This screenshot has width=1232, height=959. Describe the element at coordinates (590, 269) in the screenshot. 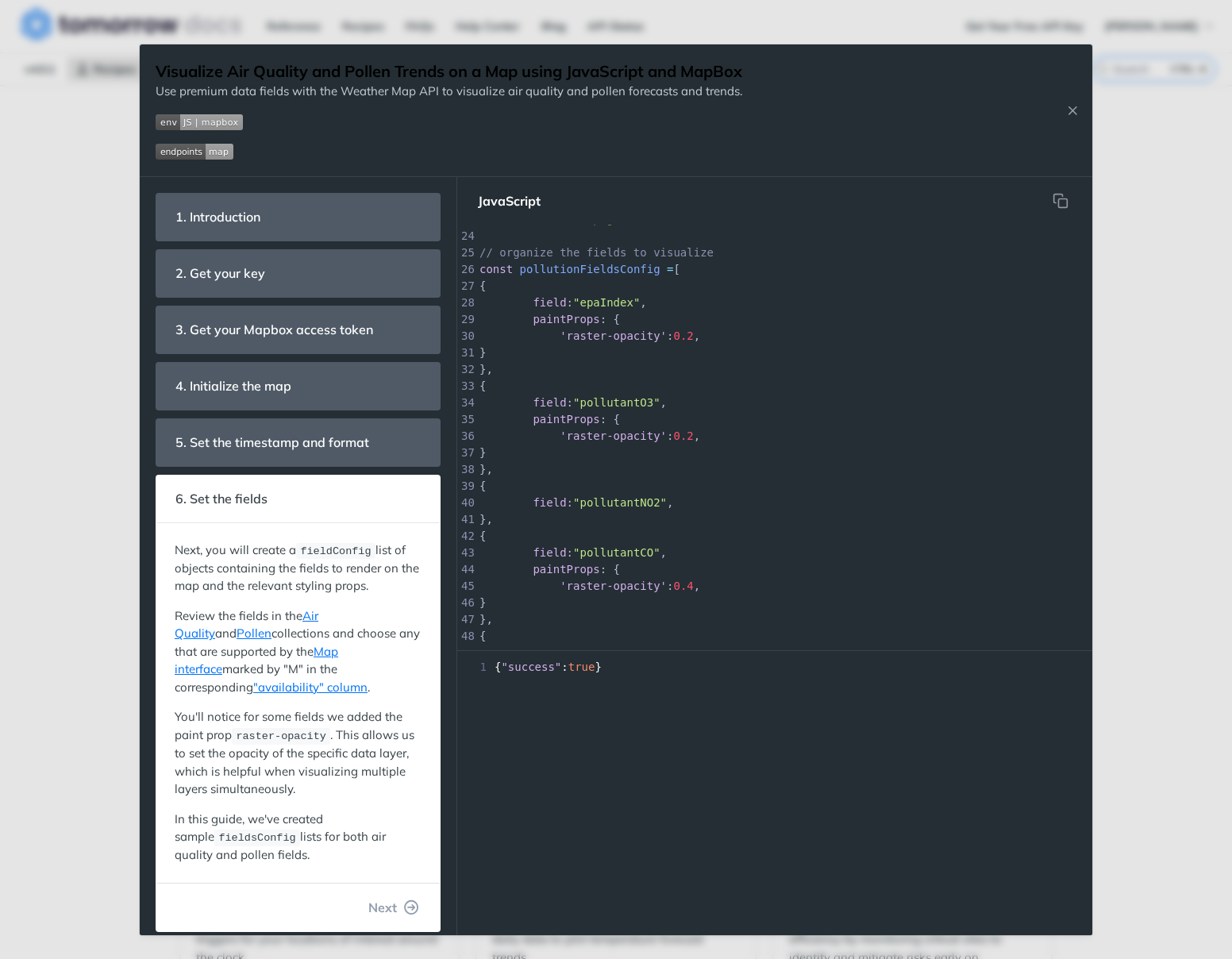

I see `span: pollutionFieldsConfig` at that location.